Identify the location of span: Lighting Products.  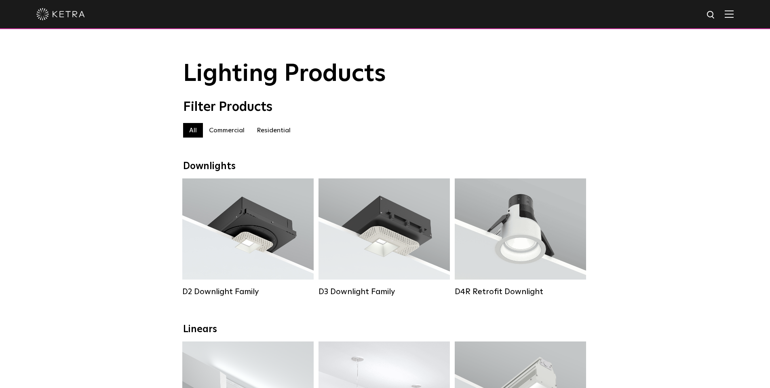
(285, 74).